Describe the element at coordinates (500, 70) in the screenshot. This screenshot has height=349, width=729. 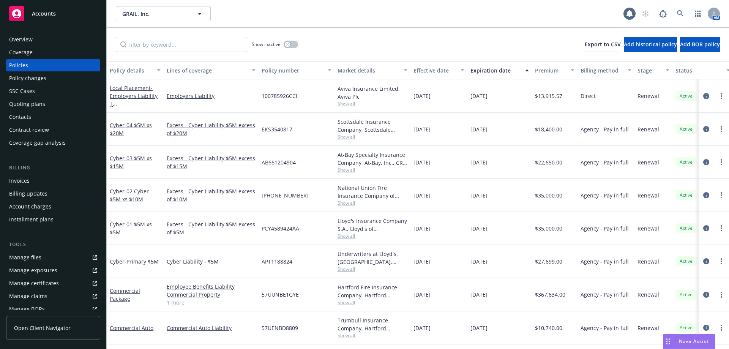
I see `button: Expiration date` at that location.